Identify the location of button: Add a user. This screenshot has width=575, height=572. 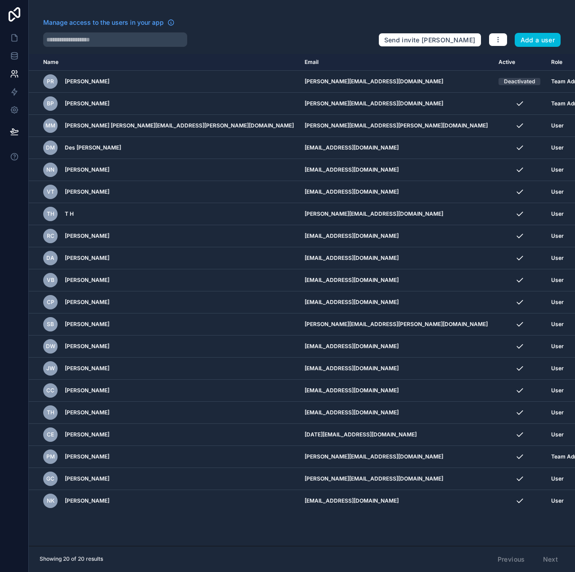
(538, 40).